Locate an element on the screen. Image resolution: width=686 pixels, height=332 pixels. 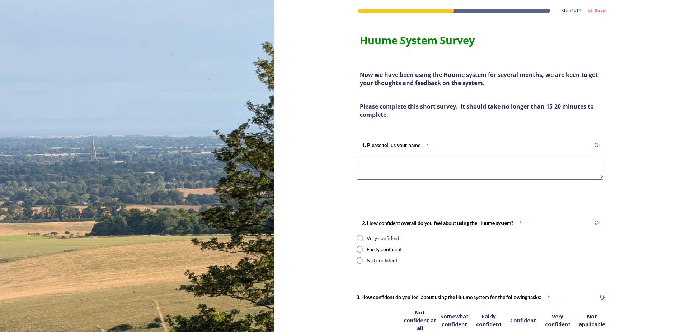
span: Fairly confident is located at coordinates (489, 320).